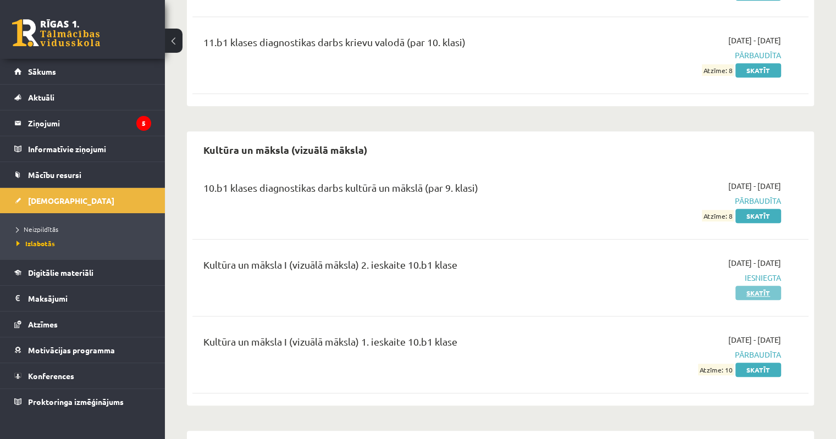 This screenshot has height=439, width=836. I want to click on a: Motivācijas programma, so click(82, 350).